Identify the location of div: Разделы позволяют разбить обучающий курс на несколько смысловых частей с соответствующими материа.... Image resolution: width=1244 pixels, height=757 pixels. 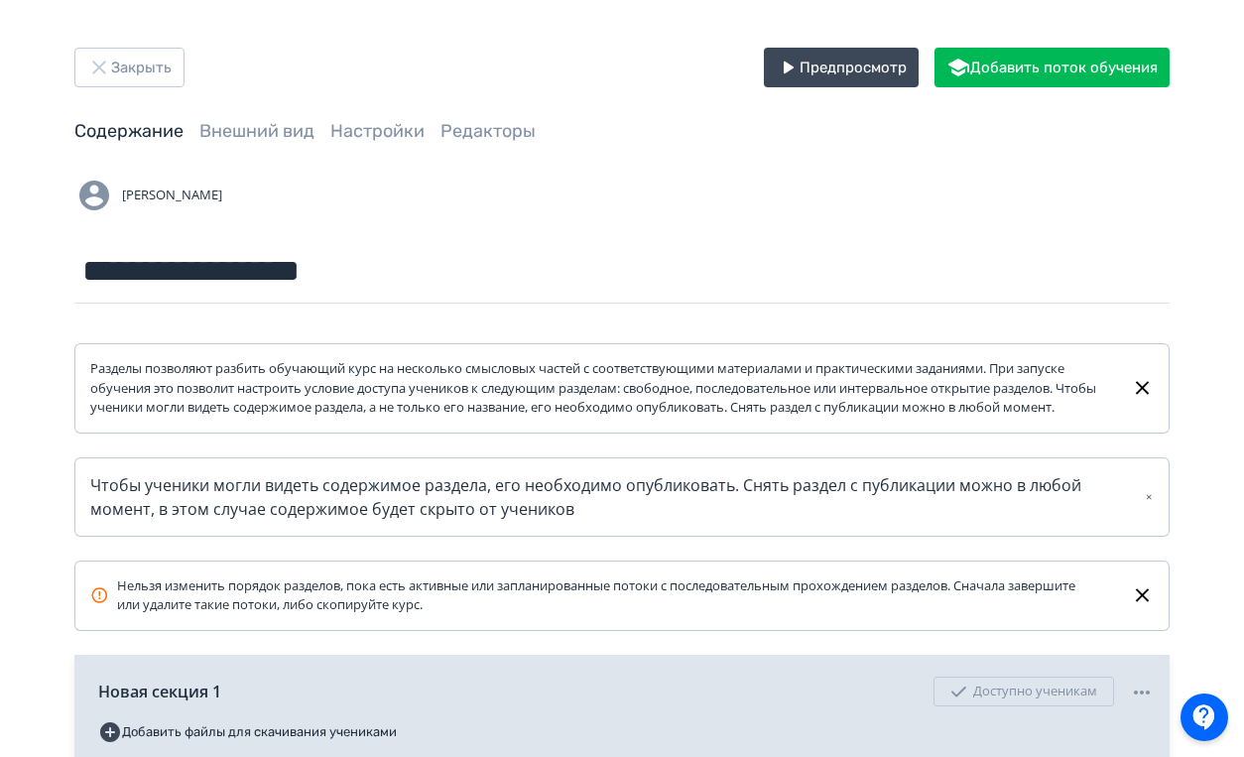
(602, 388).